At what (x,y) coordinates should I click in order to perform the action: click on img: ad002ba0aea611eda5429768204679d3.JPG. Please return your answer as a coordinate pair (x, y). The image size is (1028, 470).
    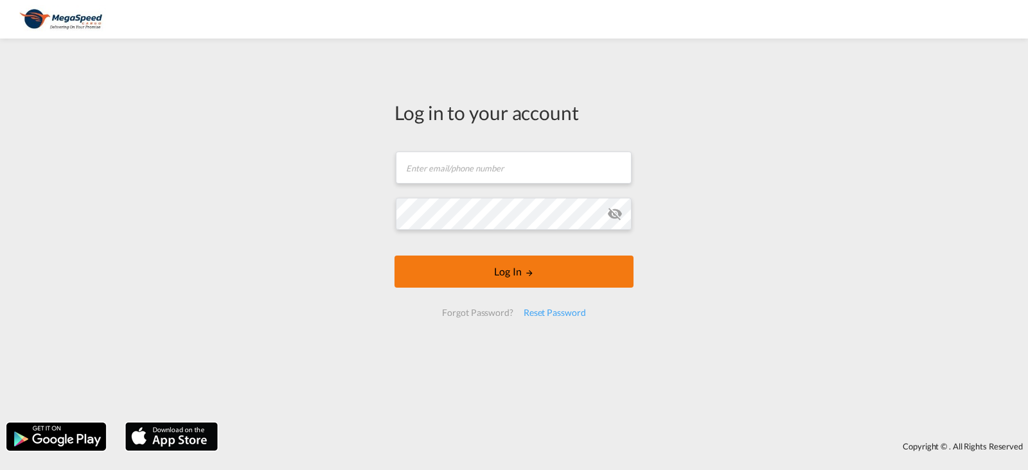
    Looking at the image, I should click on (62, 19).